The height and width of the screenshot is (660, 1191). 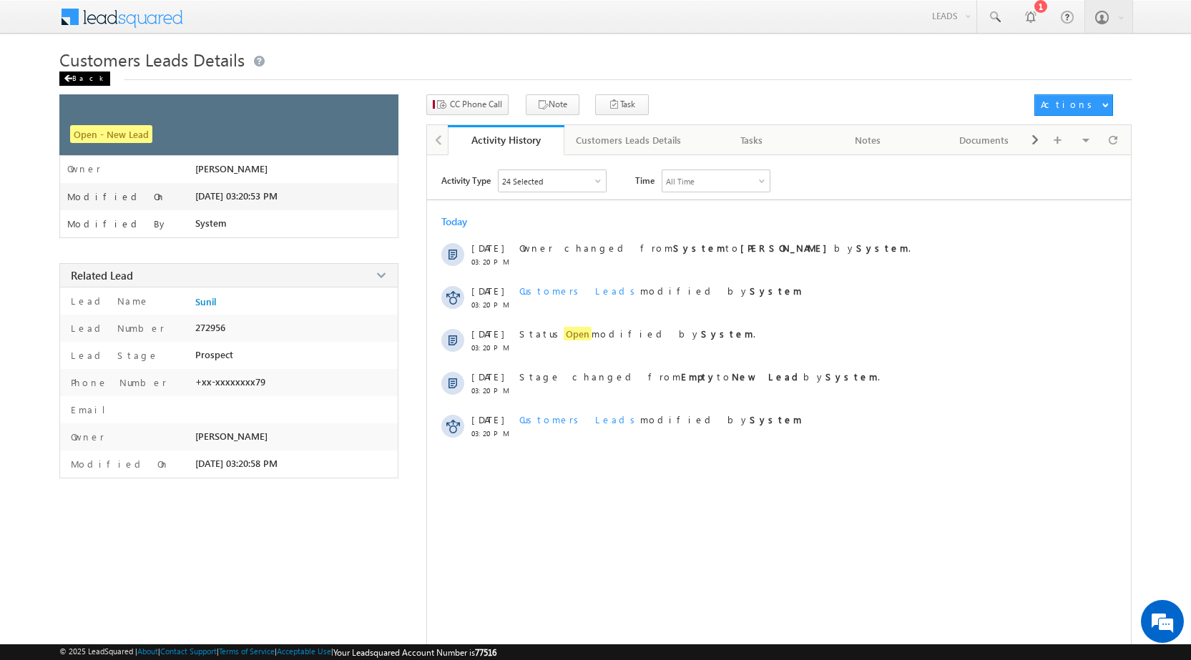 What do you see at coordinates (984, 140) in the screenshot?
I see `a: Documents` at bounding box center [984, 140].